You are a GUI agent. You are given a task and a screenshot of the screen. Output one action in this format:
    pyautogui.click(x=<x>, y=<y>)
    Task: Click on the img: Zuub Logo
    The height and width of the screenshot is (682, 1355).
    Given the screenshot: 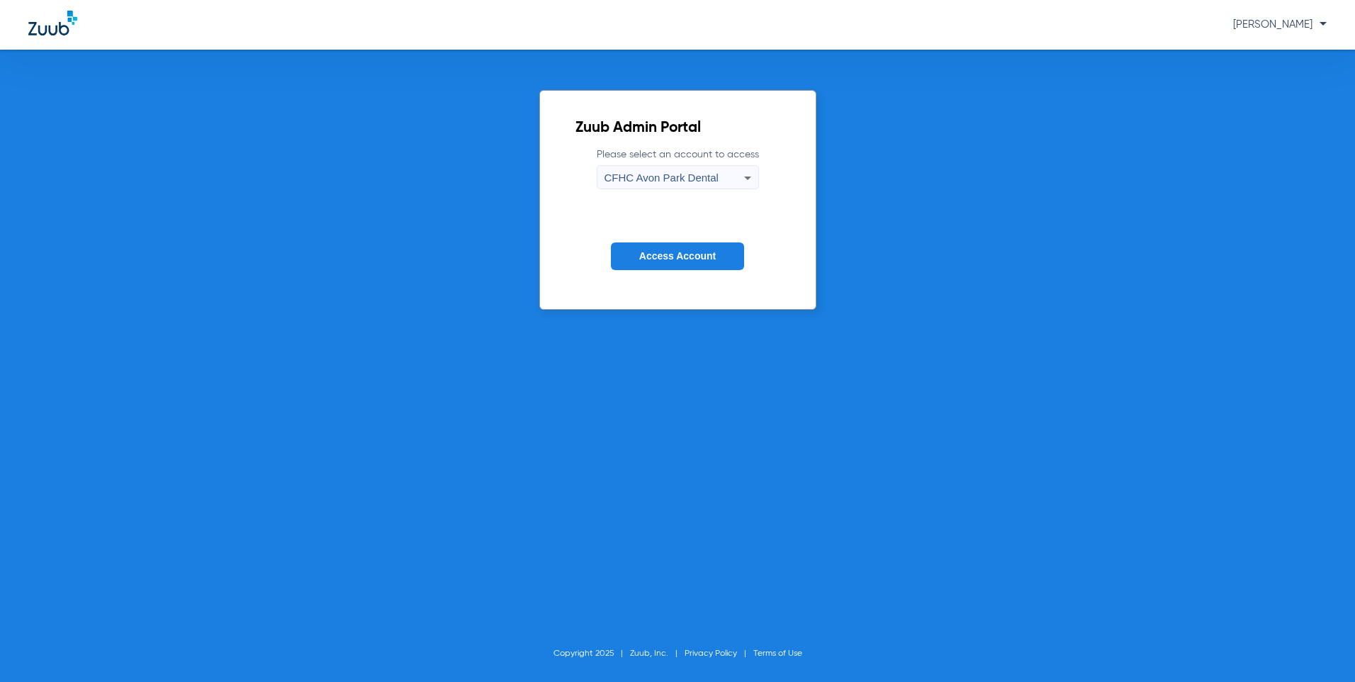 What is the action you would take?
    pyautogui.click(x=52, y=23)
    